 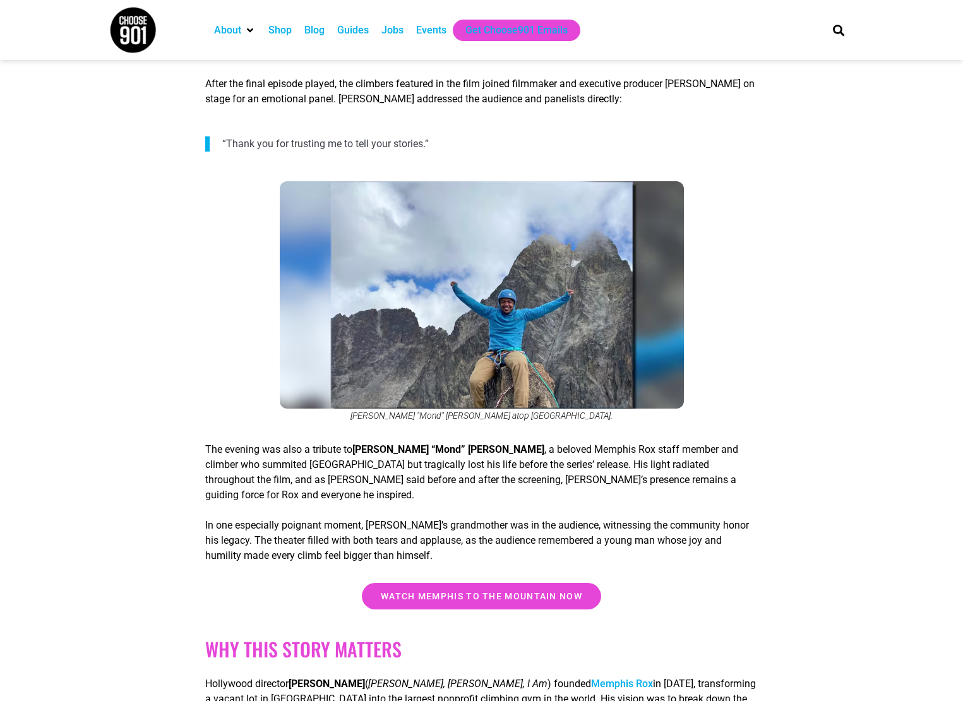 I want to click on a: Get Choose901 Emails, so click(x=516, y=30).